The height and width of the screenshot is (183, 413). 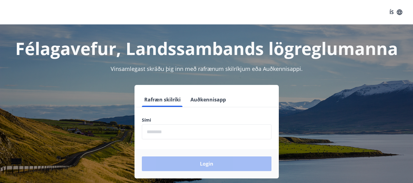 What do you see at coordinates (395, 12) in the screenshot?
I see `button: ÍS` at bounding box center [395, 12].